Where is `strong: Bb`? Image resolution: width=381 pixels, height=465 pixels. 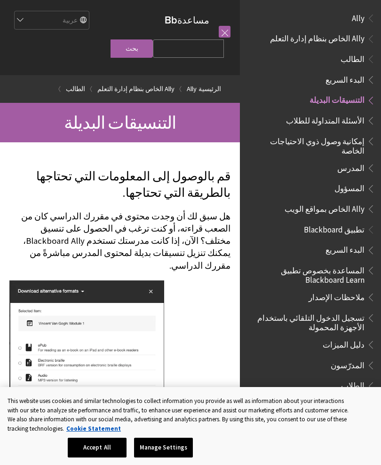
strong: Bb is located at coordinates (171, 20).